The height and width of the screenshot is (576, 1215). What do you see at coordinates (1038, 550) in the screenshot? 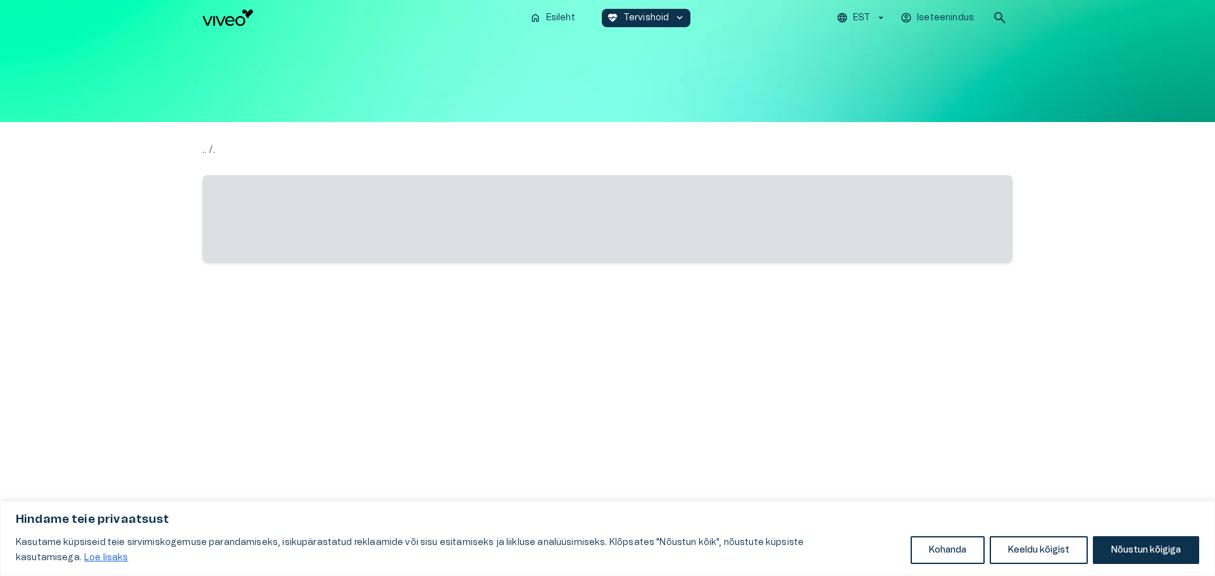
I see `button: Keeldu kõigist` at bounding box center [1038, 550].